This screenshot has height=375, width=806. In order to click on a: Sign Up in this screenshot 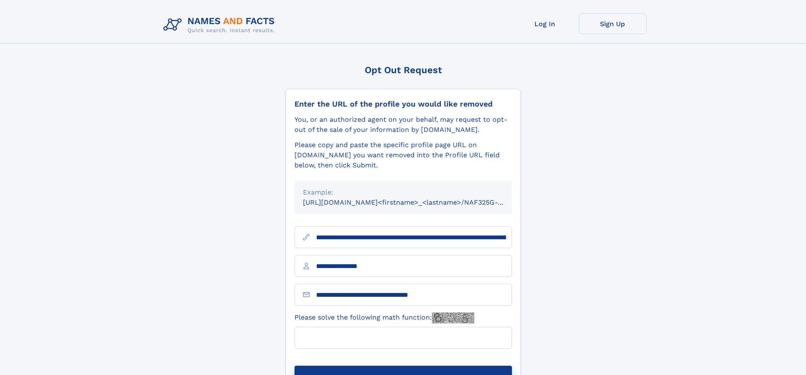, I will do `click(613, 24)`.